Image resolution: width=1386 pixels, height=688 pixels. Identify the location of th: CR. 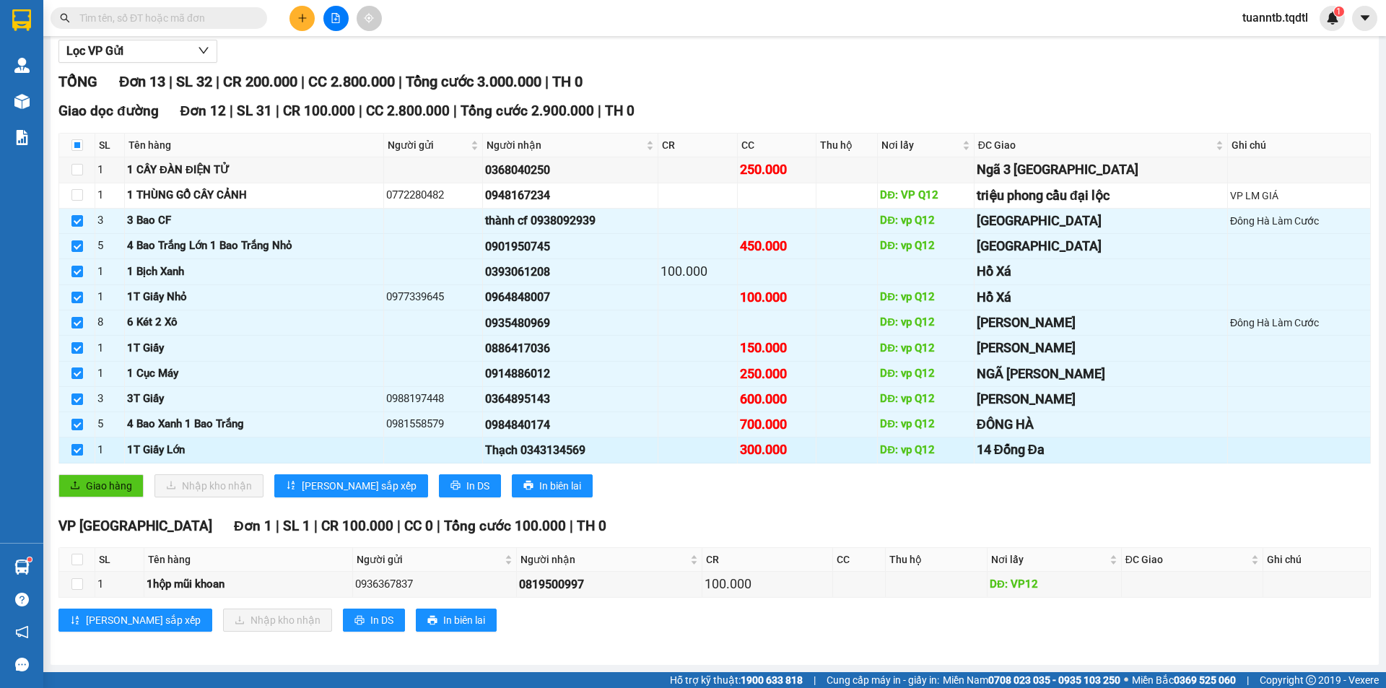
(768, 560).